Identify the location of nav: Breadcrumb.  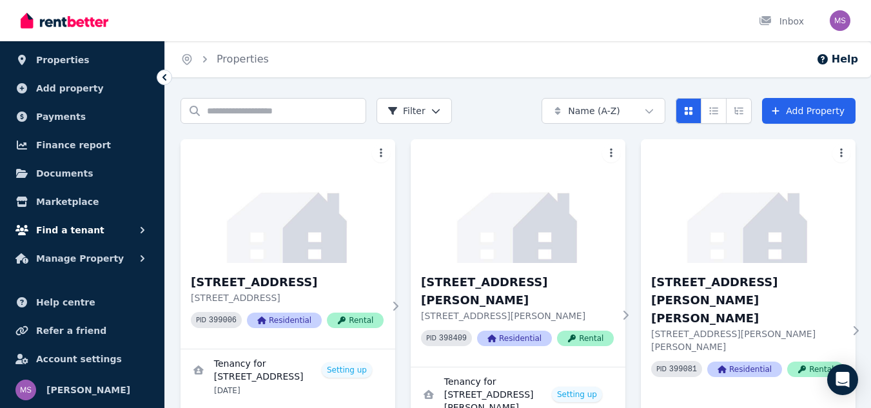
(224, 59).